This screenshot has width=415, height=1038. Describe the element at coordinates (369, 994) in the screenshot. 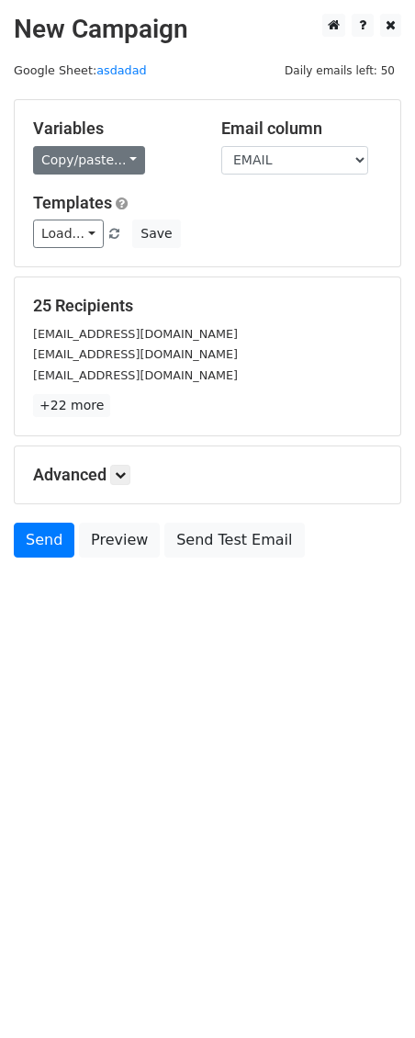

I see `div: Chat Widget` at that location.